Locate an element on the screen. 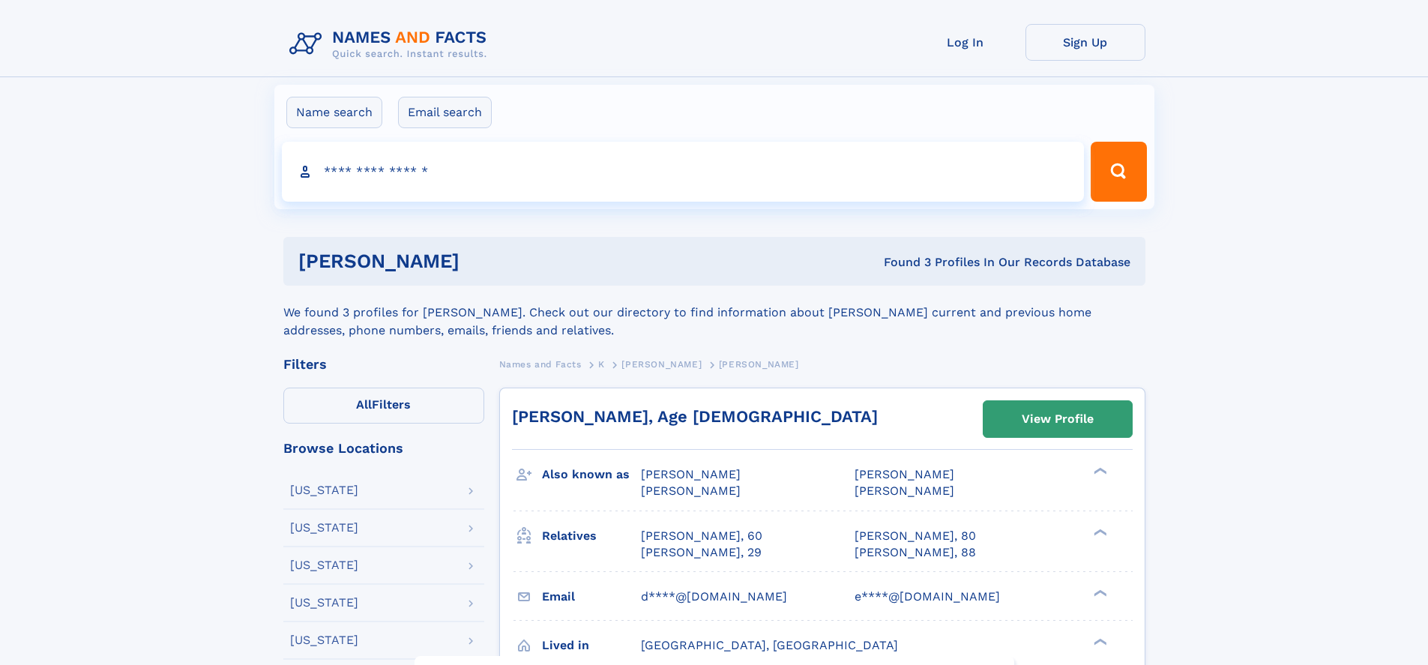  a: Names and Facts is located at coordinates (541, 364).